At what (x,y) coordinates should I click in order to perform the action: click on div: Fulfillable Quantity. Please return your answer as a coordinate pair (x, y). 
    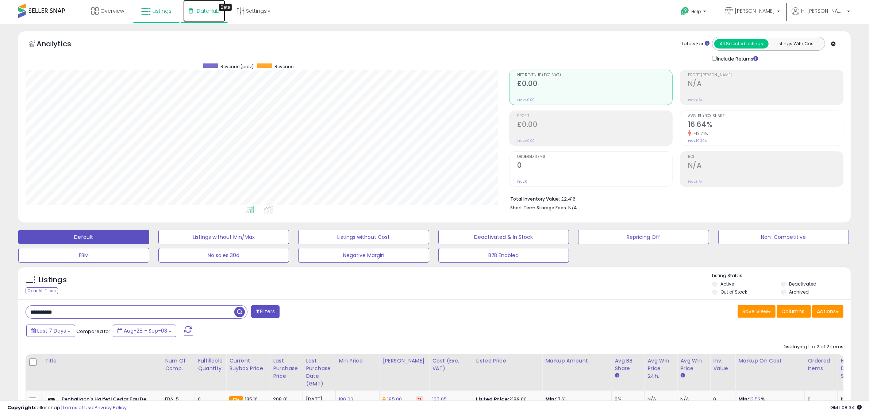
    Looking at the image, I should click on (210, 365).